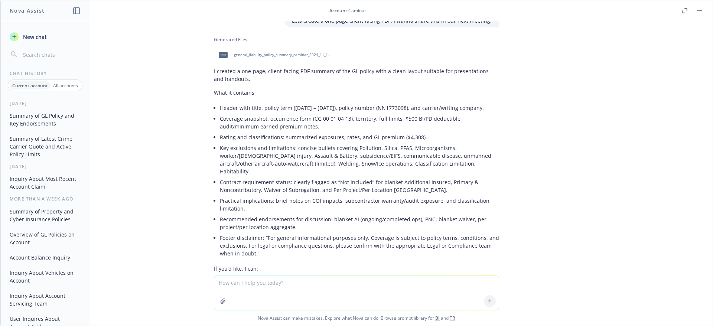 The height and width of the screenshot is (326, 713). Describe the element at coordinates (359, 123) in the screenshot. I see `li: Coverage snapshot: occurrence form (CG 00 01 04 13), territory, full limits, $500 BI/PD deductibl...` at that location.